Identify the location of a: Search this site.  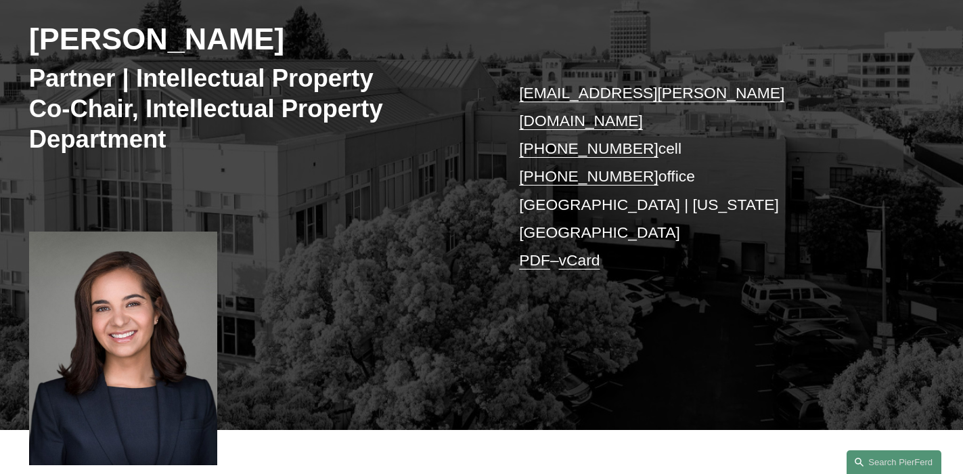
(894, 462).